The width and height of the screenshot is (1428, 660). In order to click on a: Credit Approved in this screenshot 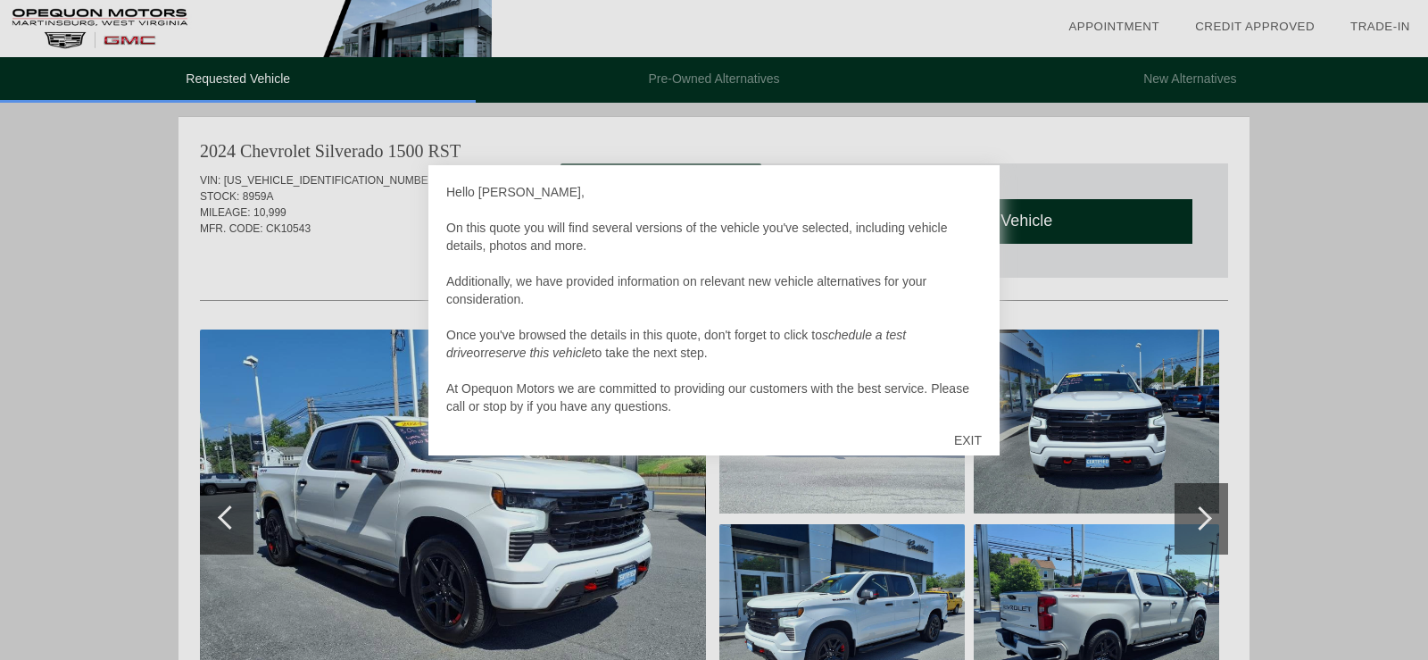, I will do `click(1255, 26)`.